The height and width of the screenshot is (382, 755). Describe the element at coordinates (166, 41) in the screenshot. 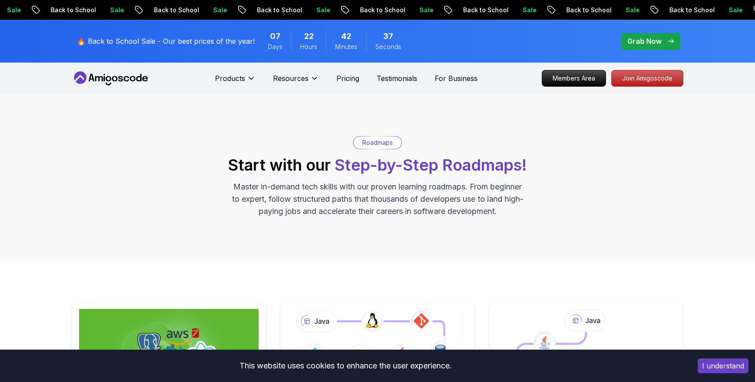

I see `p: 🔥 Back to School Sale - Our best prices of the year!` at that location.